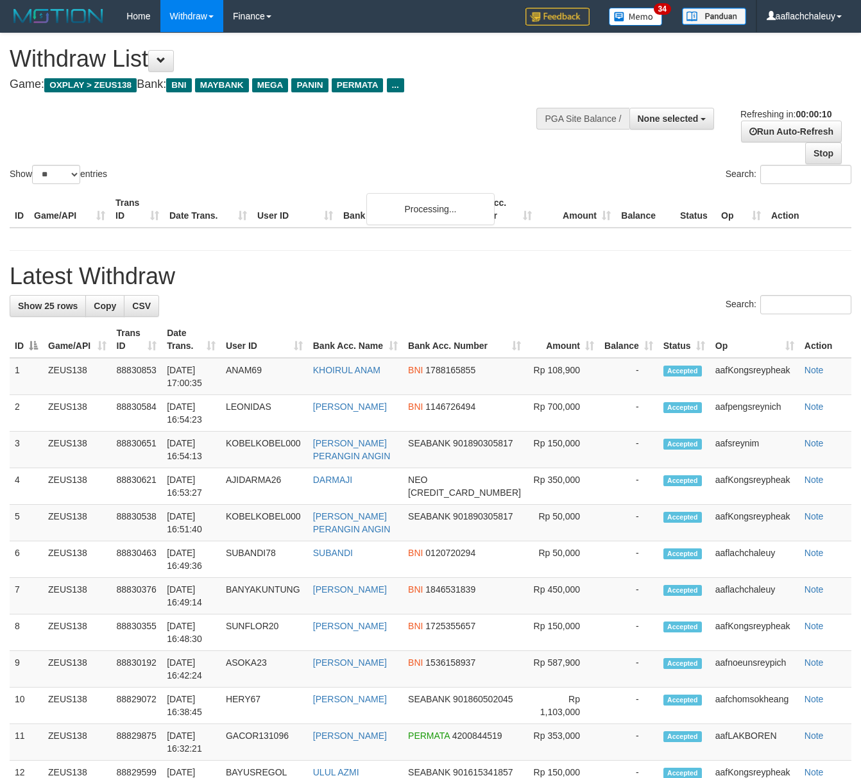 The image size is (861, 778). What do you see at coordinates (398, 209) in the screenshot?
I see `th: Bank Acc. Name` at bounding box center [398, 209].